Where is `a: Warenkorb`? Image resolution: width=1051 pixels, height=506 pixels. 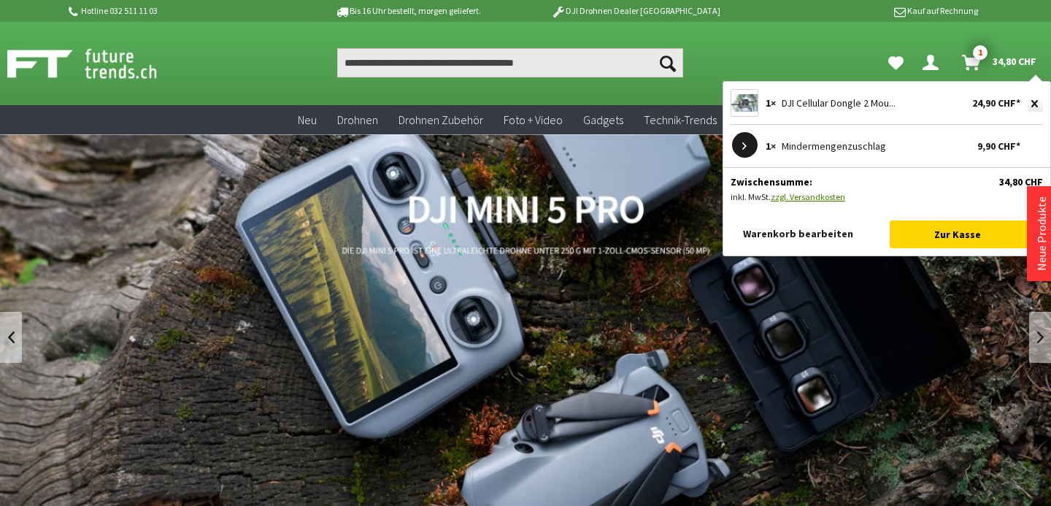
a: Warenkorb is located at coordinates (1000, 63).